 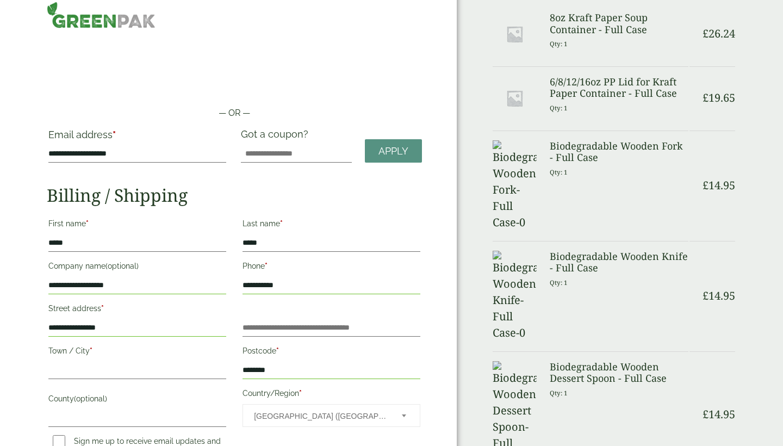 What do you see at coordinates (137, 138) in the screenshot?
I see `label: Email address` at bounding box center [137, 138].